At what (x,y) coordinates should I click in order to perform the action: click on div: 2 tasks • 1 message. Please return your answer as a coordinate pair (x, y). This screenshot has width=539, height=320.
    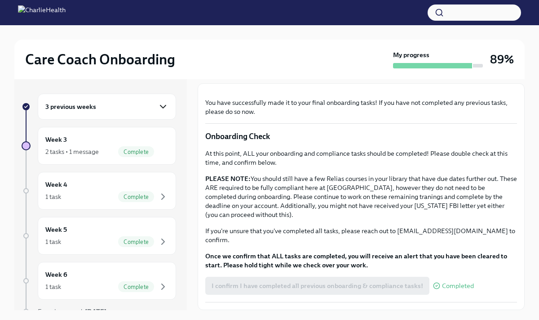
    Looking at the image, I should click on (72, 151).